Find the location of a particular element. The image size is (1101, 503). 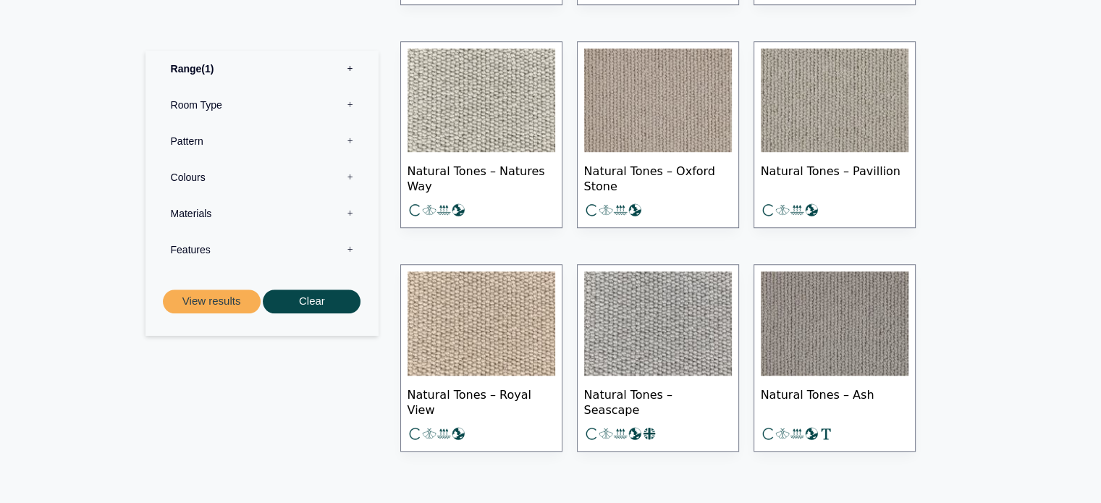

label: Room Type is located at coordinates (262, 105).